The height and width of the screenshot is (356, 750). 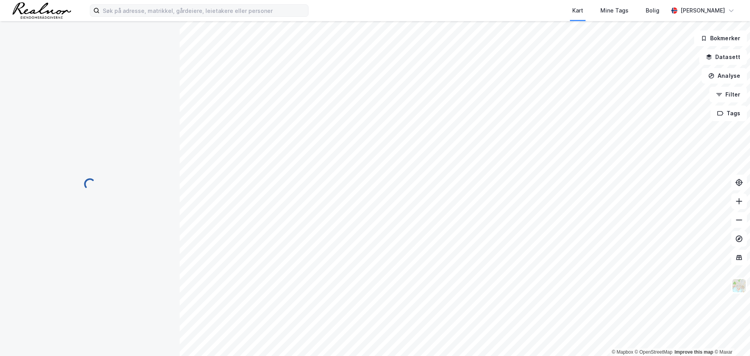 What do you see at coordinates (720, 38) in the screenshot?
I see `button: Bokmerker` at bounding box center [720, 38].